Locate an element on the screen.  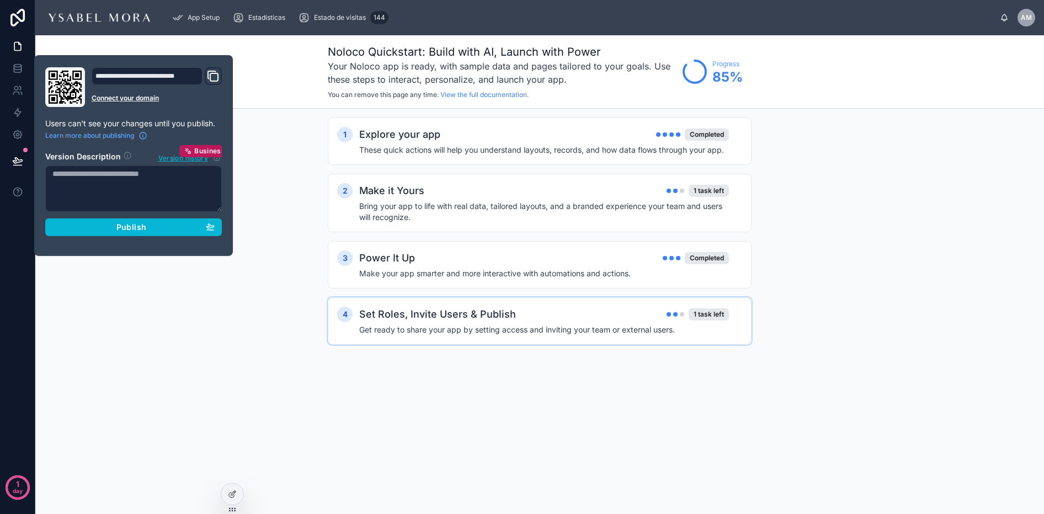
h2: Version Description is located at coordinates (83, 157).